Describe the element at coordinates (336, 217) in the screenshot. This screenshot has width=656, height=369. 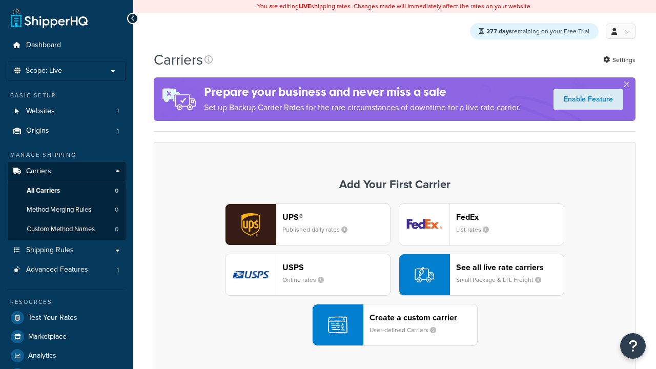
I see `header: UPS®` at that location.